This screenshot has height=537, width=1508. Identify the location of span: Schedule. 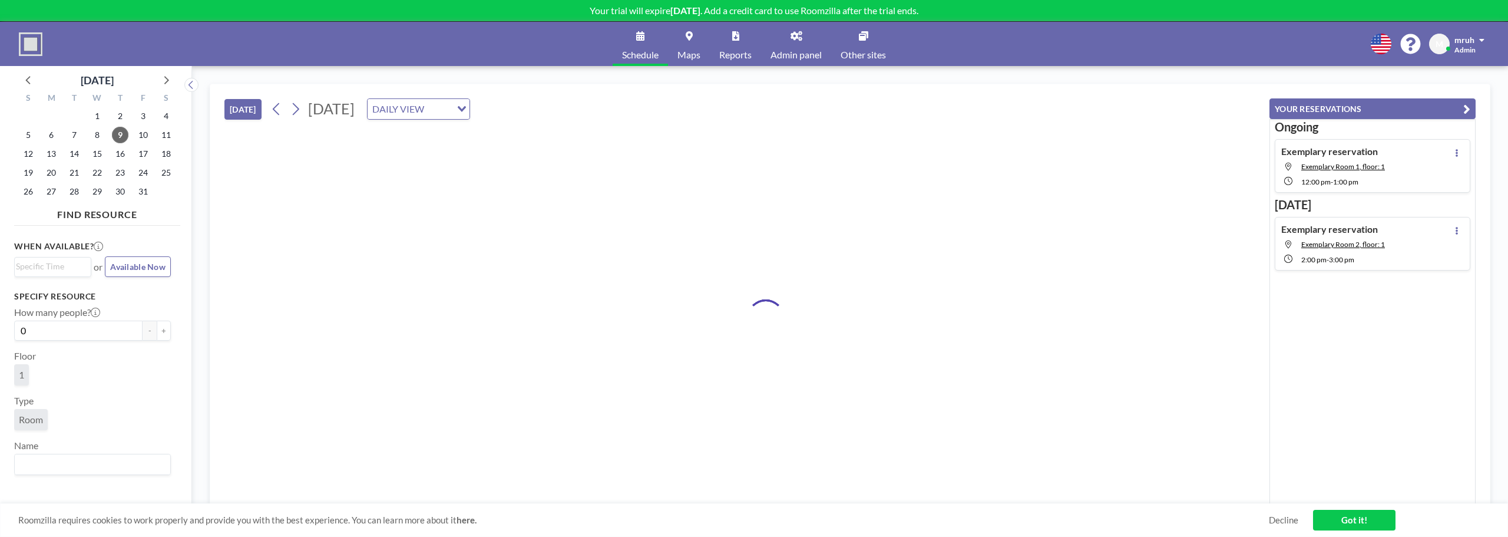
(640, 55).